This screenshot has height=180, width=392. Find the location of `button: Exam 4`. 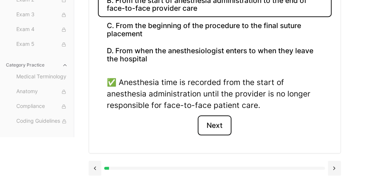

button: Exam 4 is located at coordinates (42, 30).